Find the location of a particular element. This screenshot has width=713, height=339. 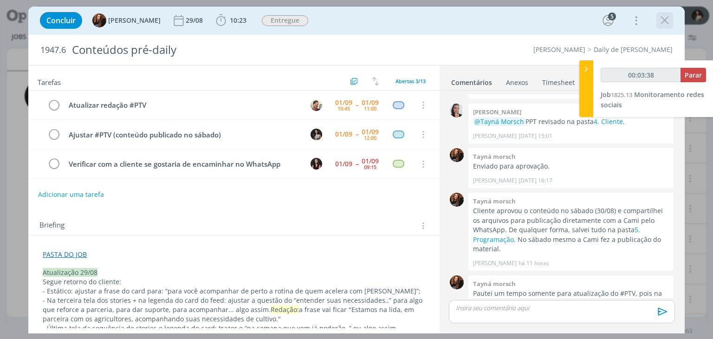

a: Job1825.13Monitoramento redes sociais is located at coordinates (652, 99).